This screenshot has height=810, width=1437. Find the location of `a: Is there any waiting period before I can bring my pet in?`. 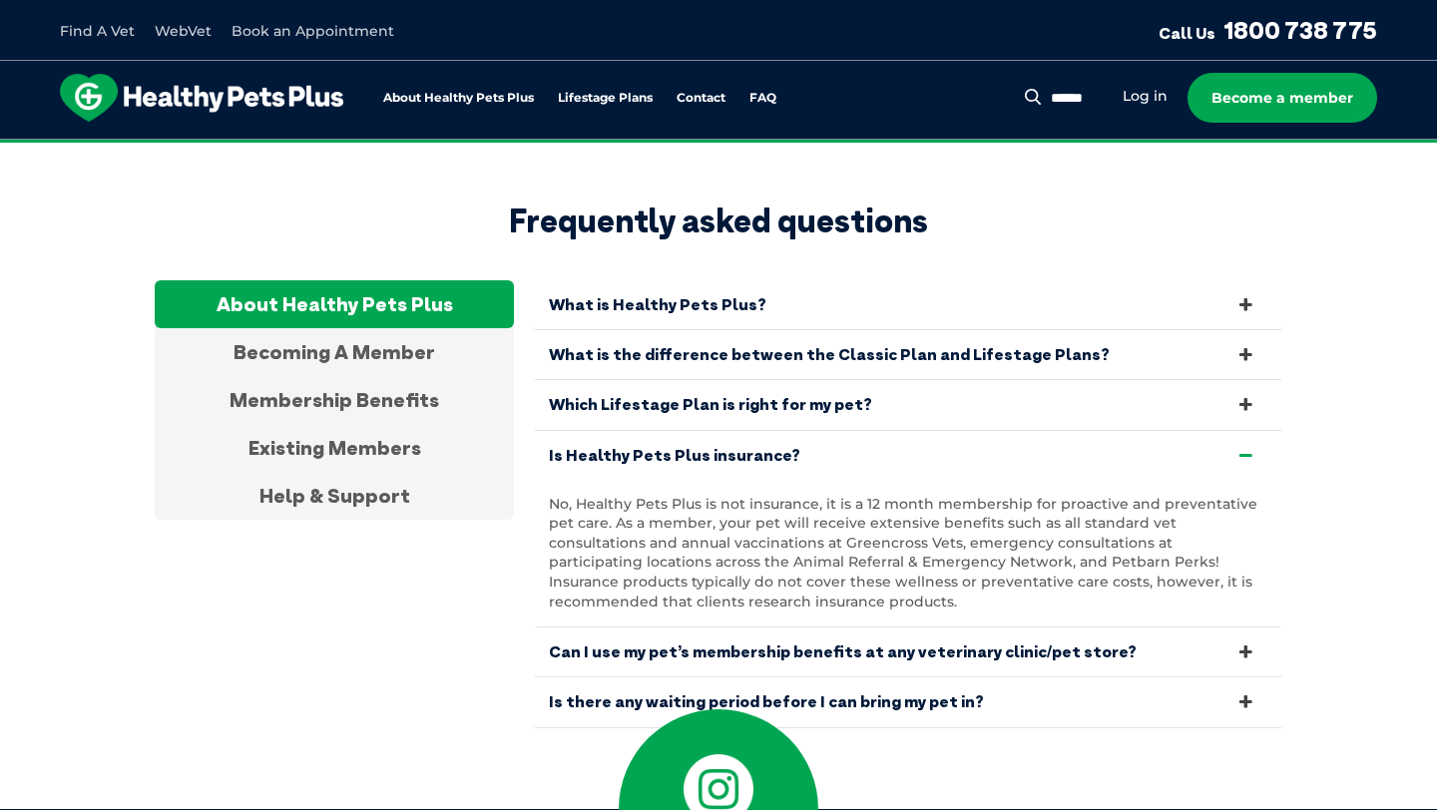

a: Is there any waiting period before I can bring my pet in? is located at coordinates (908, 702).